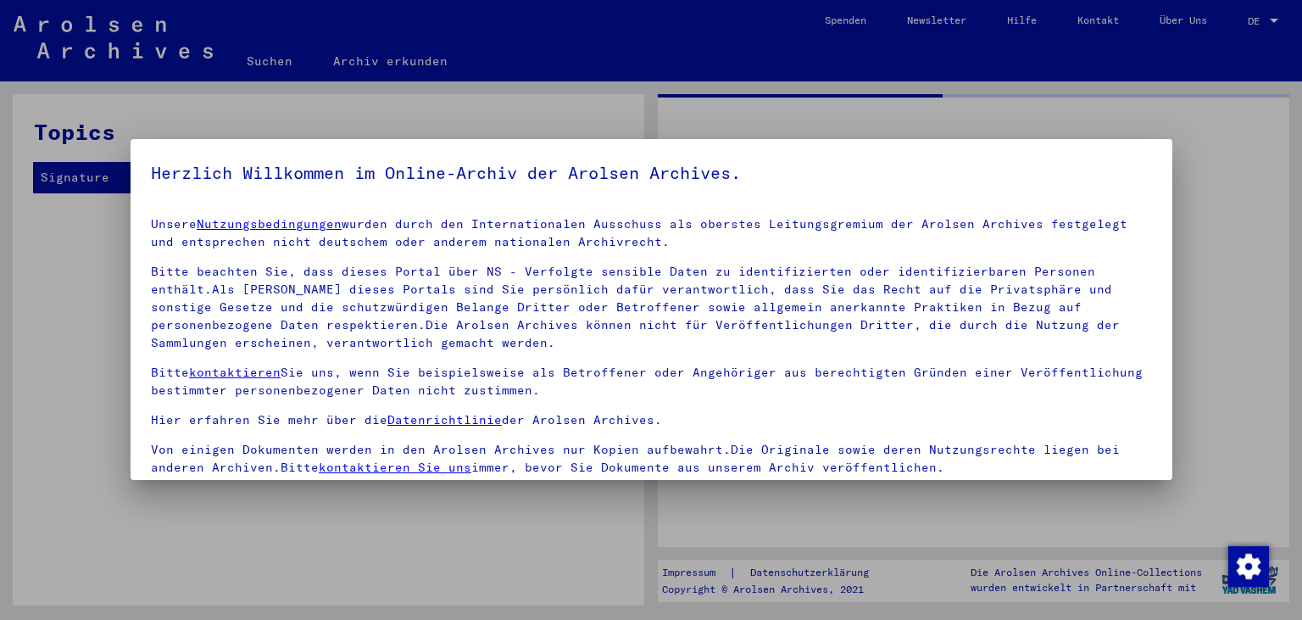 The image size is (1302, 620). What do you see at coordinates (269, 224) in the screenshot?
I see `a: Nutzungsbedingungen` at bounding box center [269, 224].